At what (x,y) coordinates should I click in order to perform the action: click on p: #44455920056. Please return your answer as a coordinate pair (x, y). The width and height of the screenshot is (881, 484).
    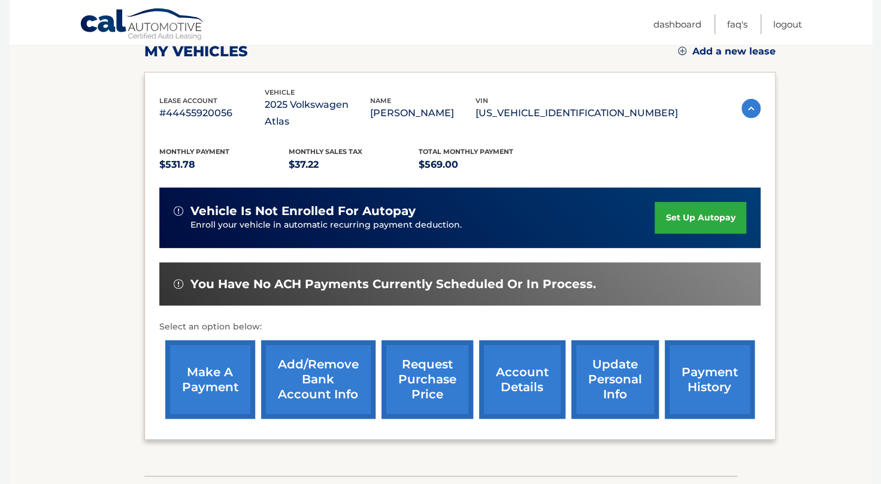
    Looking at the image, I should click on (212, 113).